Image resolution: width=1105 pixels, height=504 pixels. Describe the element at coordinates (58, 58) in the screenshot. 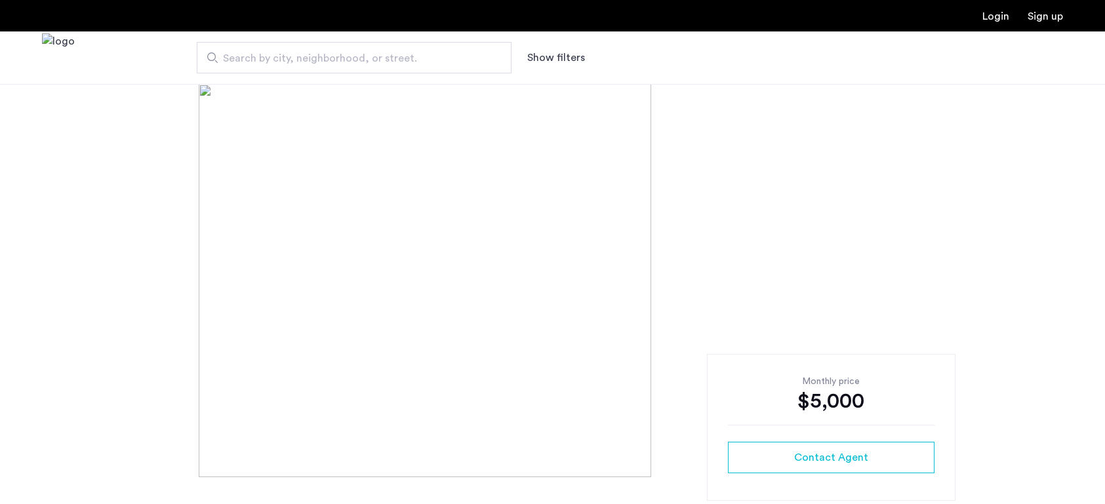

I see `a: Cazamio Logo` at that location.